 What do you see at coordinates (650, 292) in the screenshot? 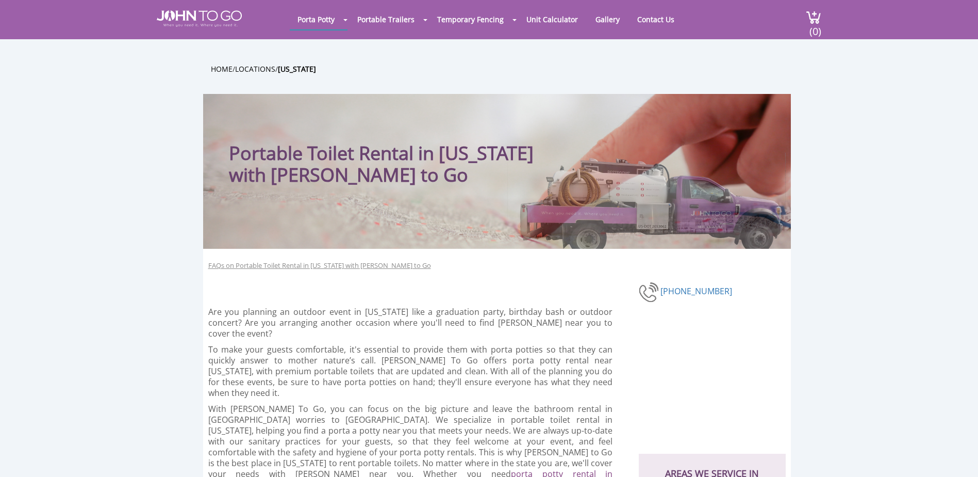
I see `img: phone-number` at bounding box center [650, 292].